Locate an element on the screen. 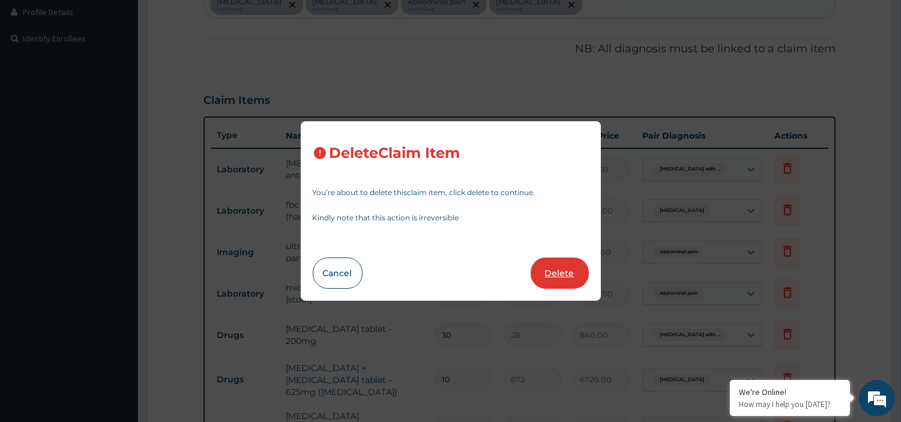 The width and height of the screenshot is (901, 422). span: We're online! is located at coordinates (118, 192).